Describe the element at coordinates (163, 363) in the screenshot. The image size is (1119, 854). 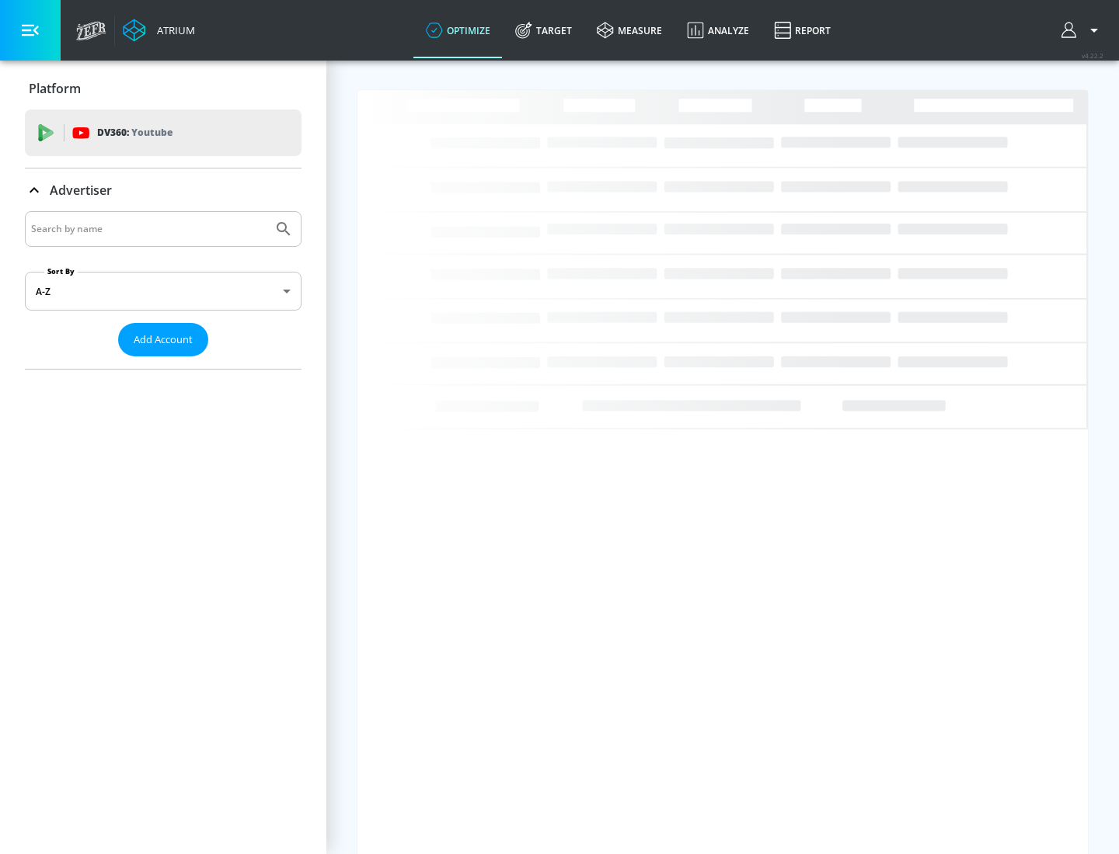
I see `nav: list of Advertiser` at that location.